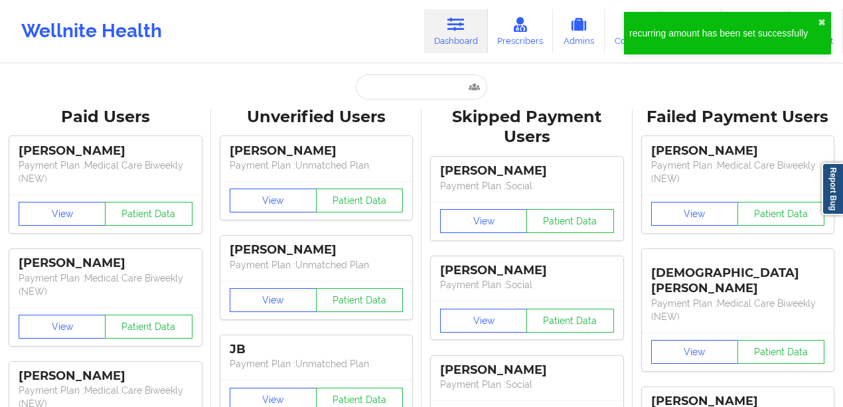 The height and width of the screenshot is (407, 843). I want to click on a: Admins, so click(579, 31).